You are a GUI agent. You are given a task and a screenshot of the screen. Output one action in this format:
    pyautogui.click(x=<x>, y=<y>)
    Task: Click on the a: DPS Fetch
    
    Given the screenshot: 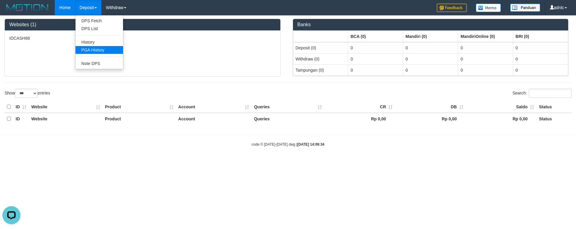 What is the action you would take?
    pyautogui.click(x=99, y=21)
    